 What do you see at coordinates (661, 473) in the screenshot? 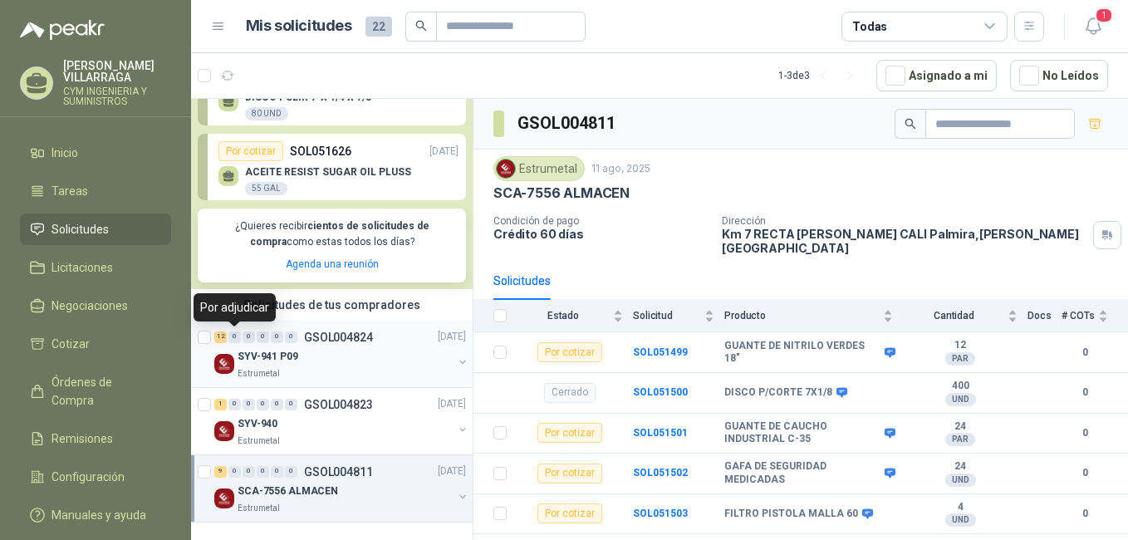
I see `b: SOL051502` at bounding box center [661, 473].